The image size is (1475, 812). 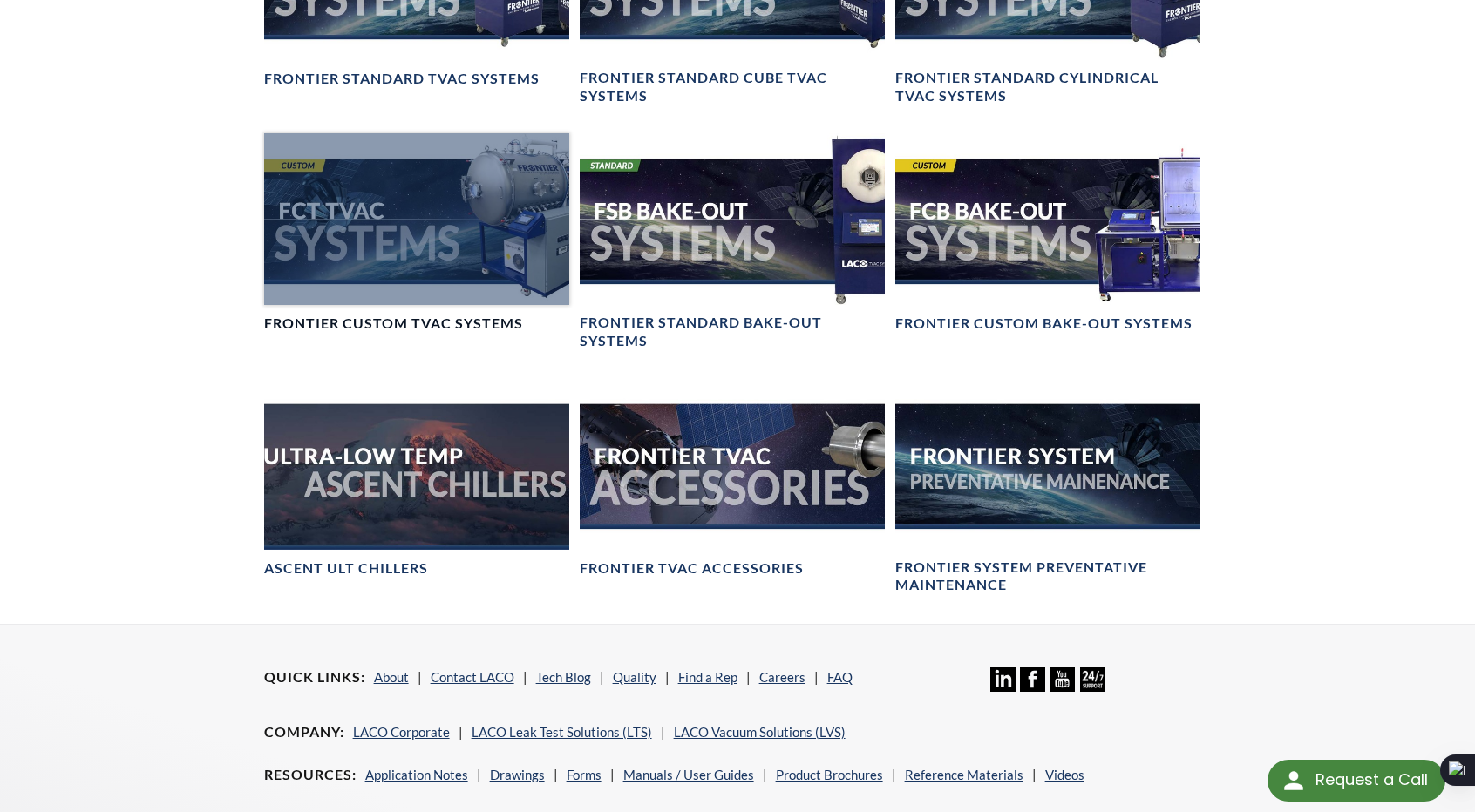 What do you see at coordinates (1064, 775) in the screenshot?
I see `a: Videos` at bounding box center [1064, 775].